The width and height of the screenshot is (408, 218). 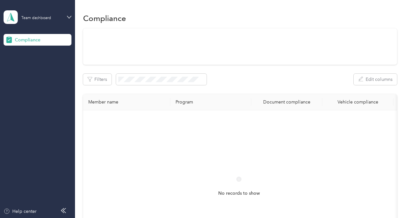 I want to click on div: Help center, so click(x=20, y=211).